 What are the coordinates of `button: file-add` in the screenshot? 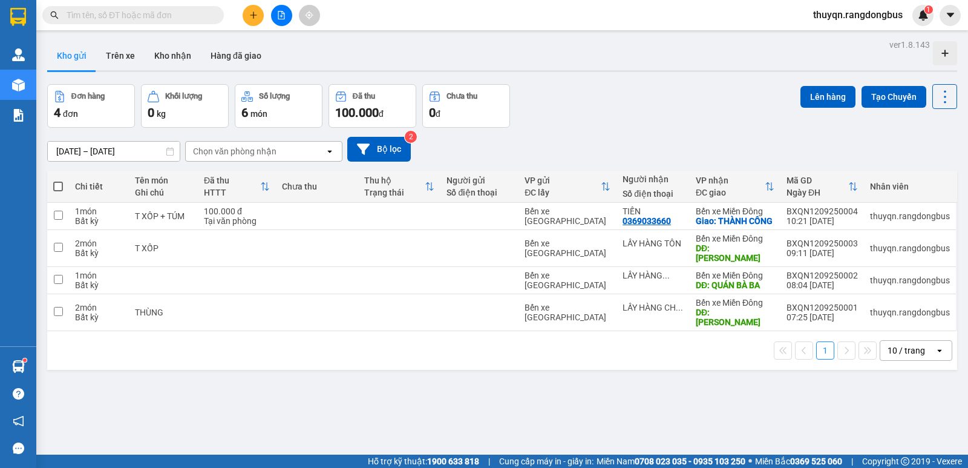 It's located at (281, 15).